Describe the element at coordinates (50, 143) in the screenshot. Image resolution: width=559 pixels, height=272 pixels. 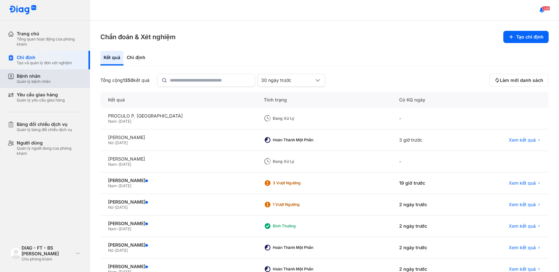
I see `div: Người dùng` at that location.